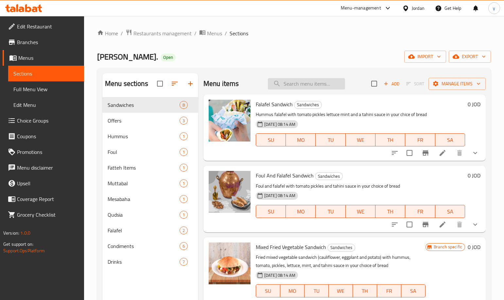 The height and width of the screenshot is (300, 504). What do you see at coordinates (143, 121) in the screenshot?
I see `div: Offers` at bounding box center [143, 121].